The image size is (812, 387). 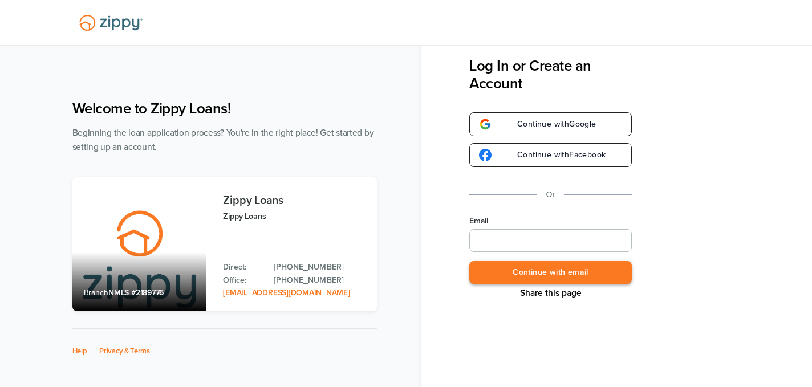 I want to click on a: google-logoContinue withGoogle, so click(x=550, y=124).